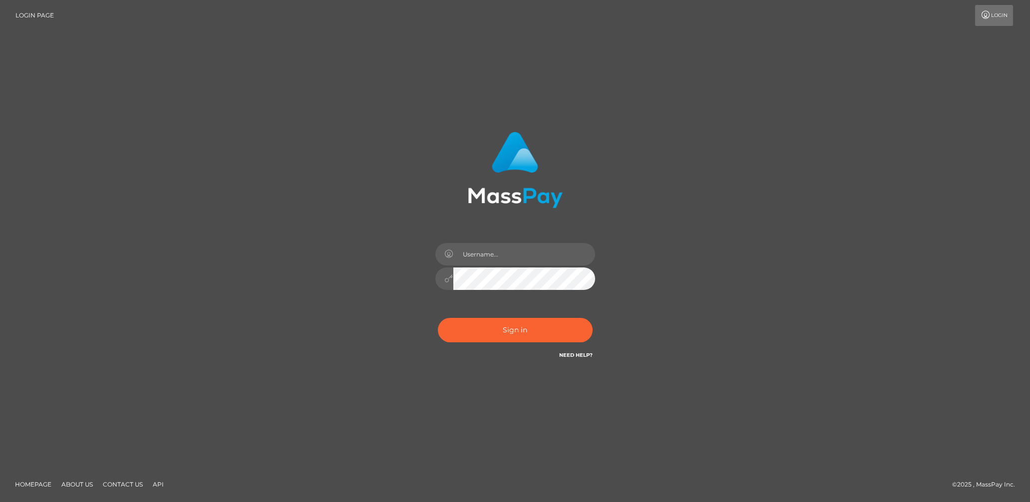 The height and width of the screenshot is (502, 1030). What do you see at coordinates (158, 484) in the screenshot?
I see `a: API` at bounding box center [158, 484].